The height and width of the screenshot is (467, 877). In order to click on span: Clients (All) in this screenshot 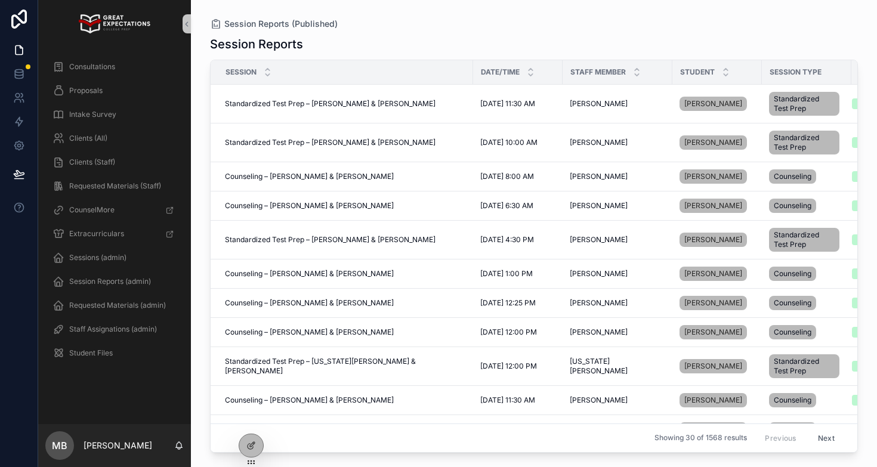, I will do `click(88, 138)`.